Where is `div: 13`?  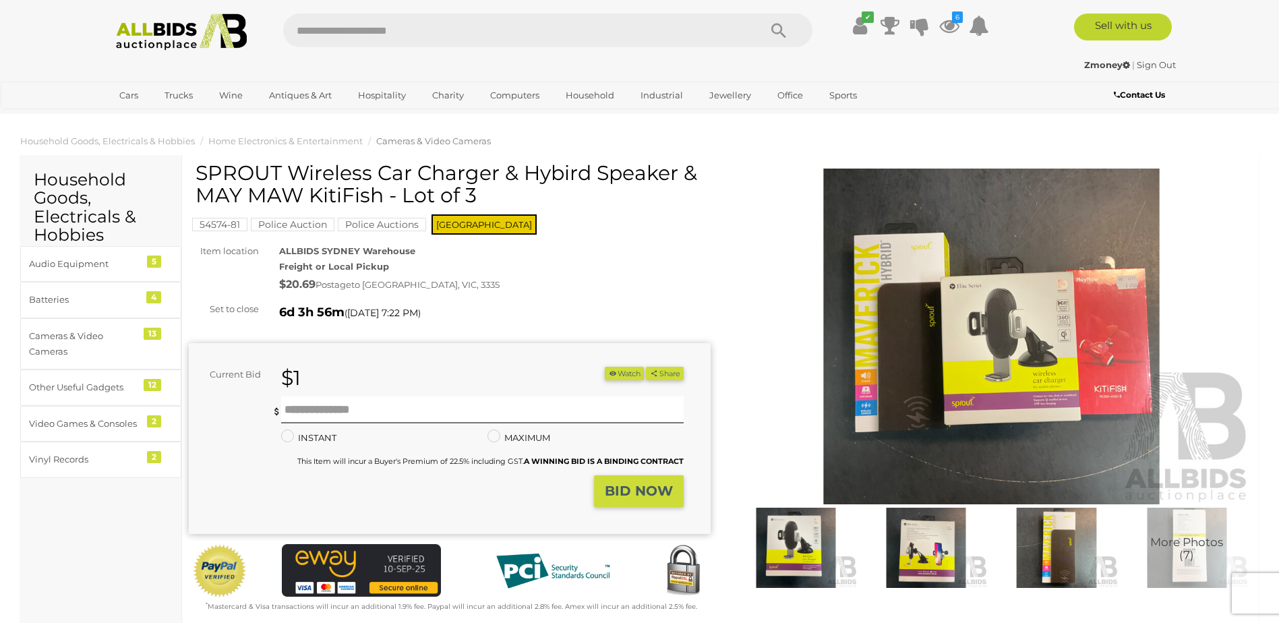 div: 13 is located at coordinates (152, 334).